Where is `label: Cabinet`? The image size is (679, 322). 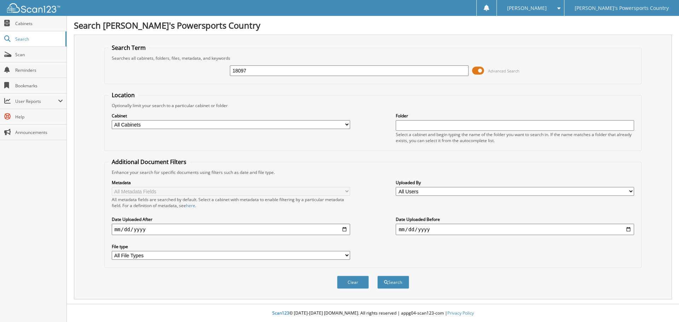 label: Cabinet is located at coordinates (231, 116).